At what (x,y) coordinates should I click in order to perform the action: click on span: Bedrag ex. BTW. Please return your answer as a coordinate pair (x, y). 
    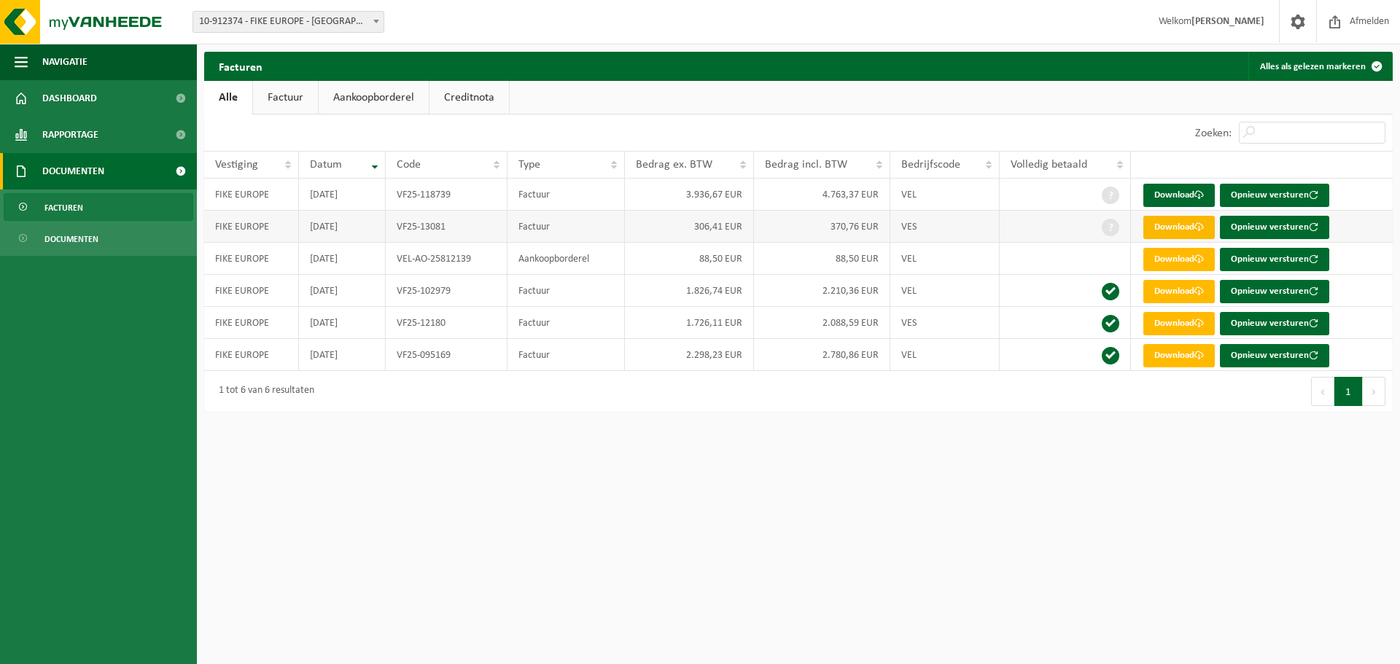
    Looking at the image, I should click on (674, 165).